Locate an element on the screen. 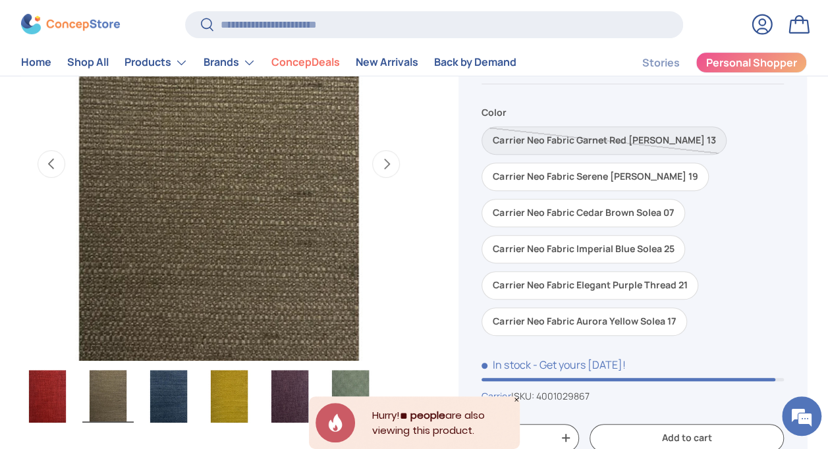 The height and width of the screenshot is (449, 828). a: Carrier is located at coordinates (496, 396).